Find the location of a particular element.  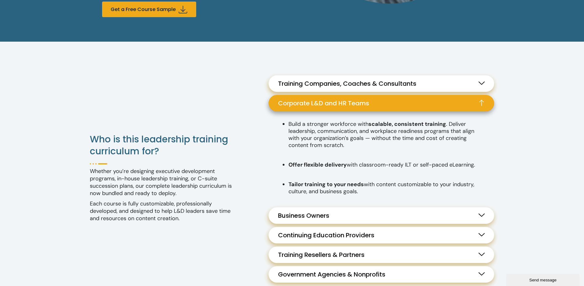

span: Training Resellers & Partners is located at coordinates (323, 255).